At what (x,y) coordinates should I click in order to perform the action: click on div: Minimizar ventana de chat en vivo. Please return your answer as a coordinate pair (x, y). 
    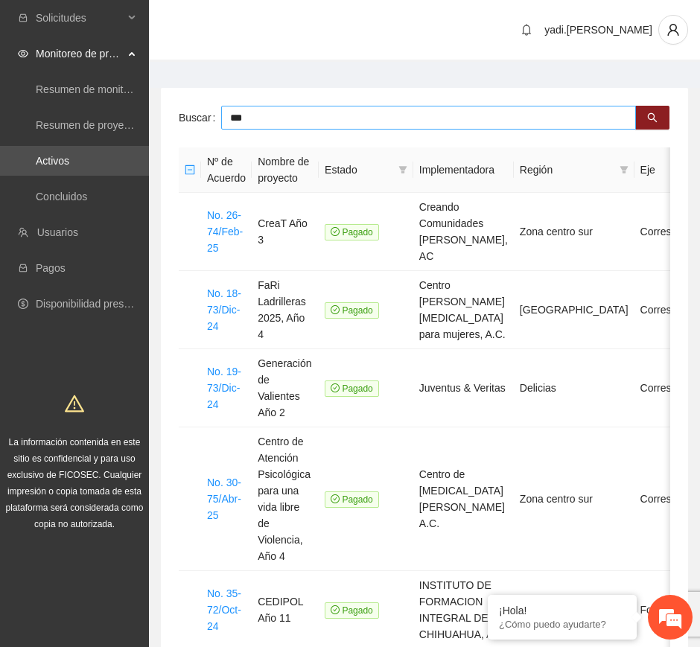
    Looking at the image, I should click on (262, 25).